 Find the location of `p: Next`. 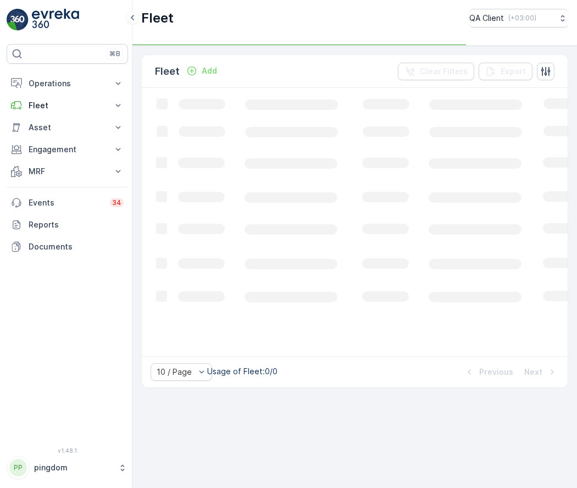

p: Next is located at coordinates (533, 372).